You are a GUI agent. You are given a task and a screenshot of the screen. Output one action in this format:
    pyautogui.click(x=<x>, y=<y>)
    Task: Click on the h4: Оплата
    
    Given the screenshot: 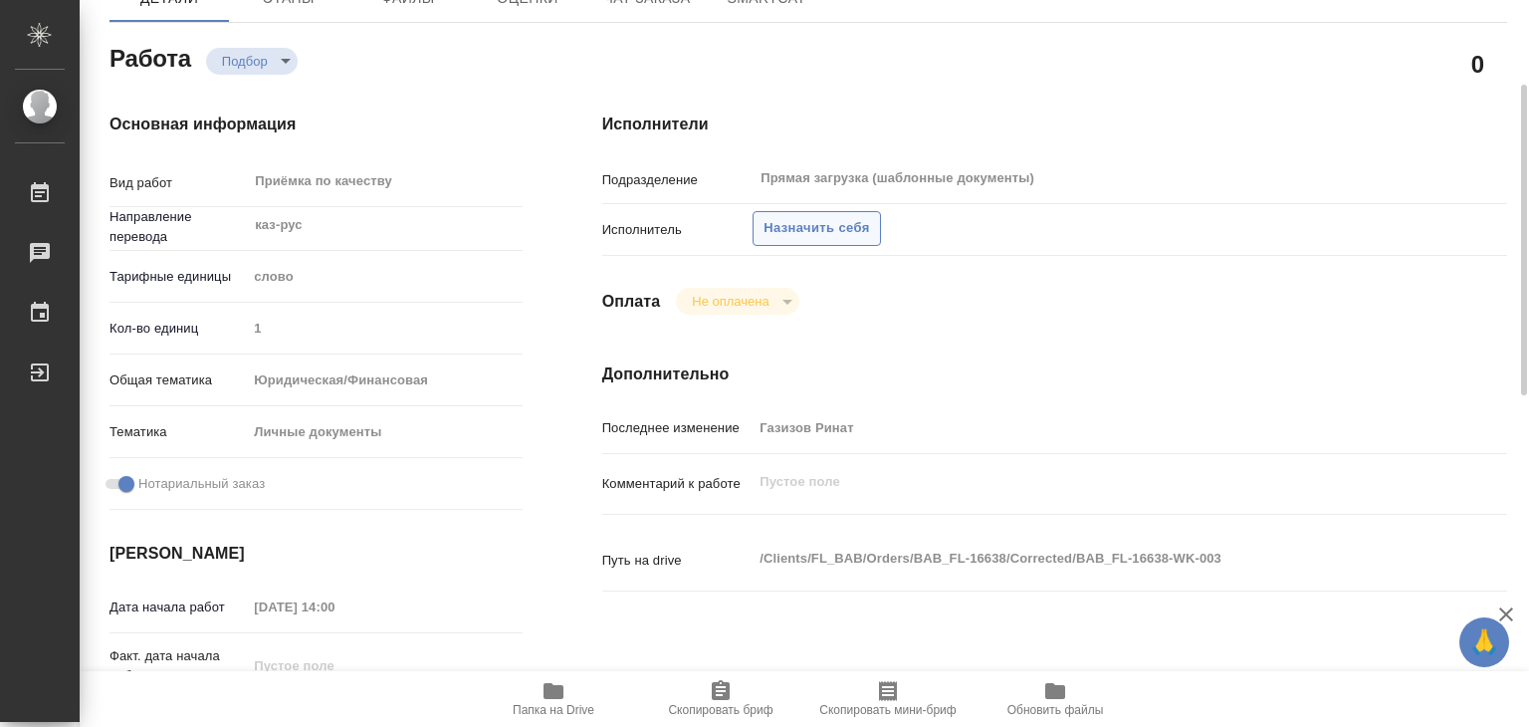 What is the action you would take?
    pyautogui.click(x=631, y=302)
    